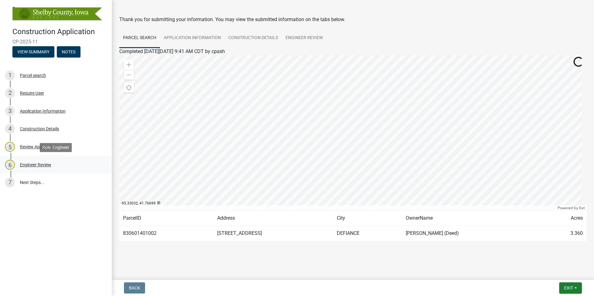 The width and height of the screenshot is (594, 296). Describe the element at coordinates (60, 32) in the screenshot. I see `h4: Construction Application` at that location.